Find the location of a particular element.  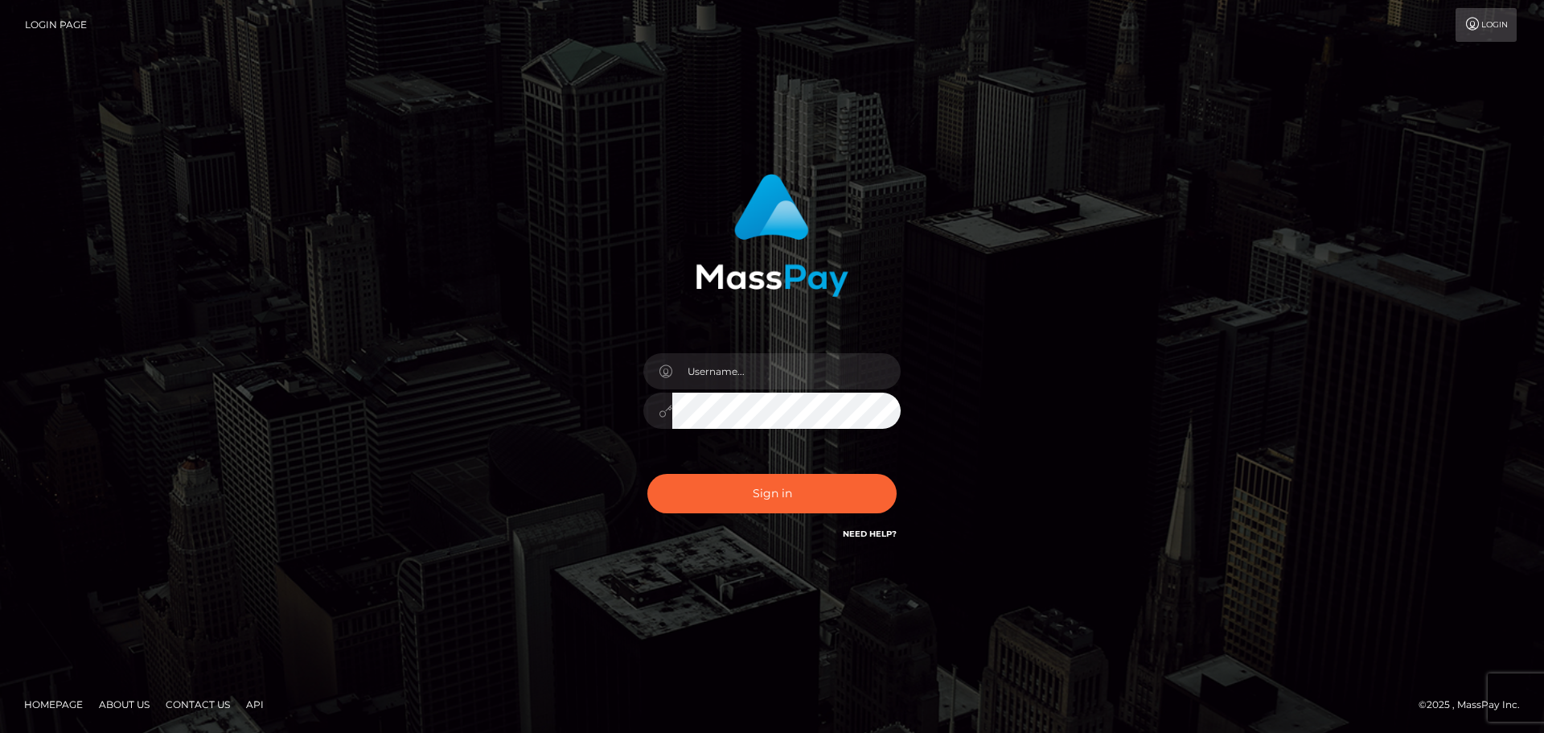

input: Username... is located at coordinates (787, 371).